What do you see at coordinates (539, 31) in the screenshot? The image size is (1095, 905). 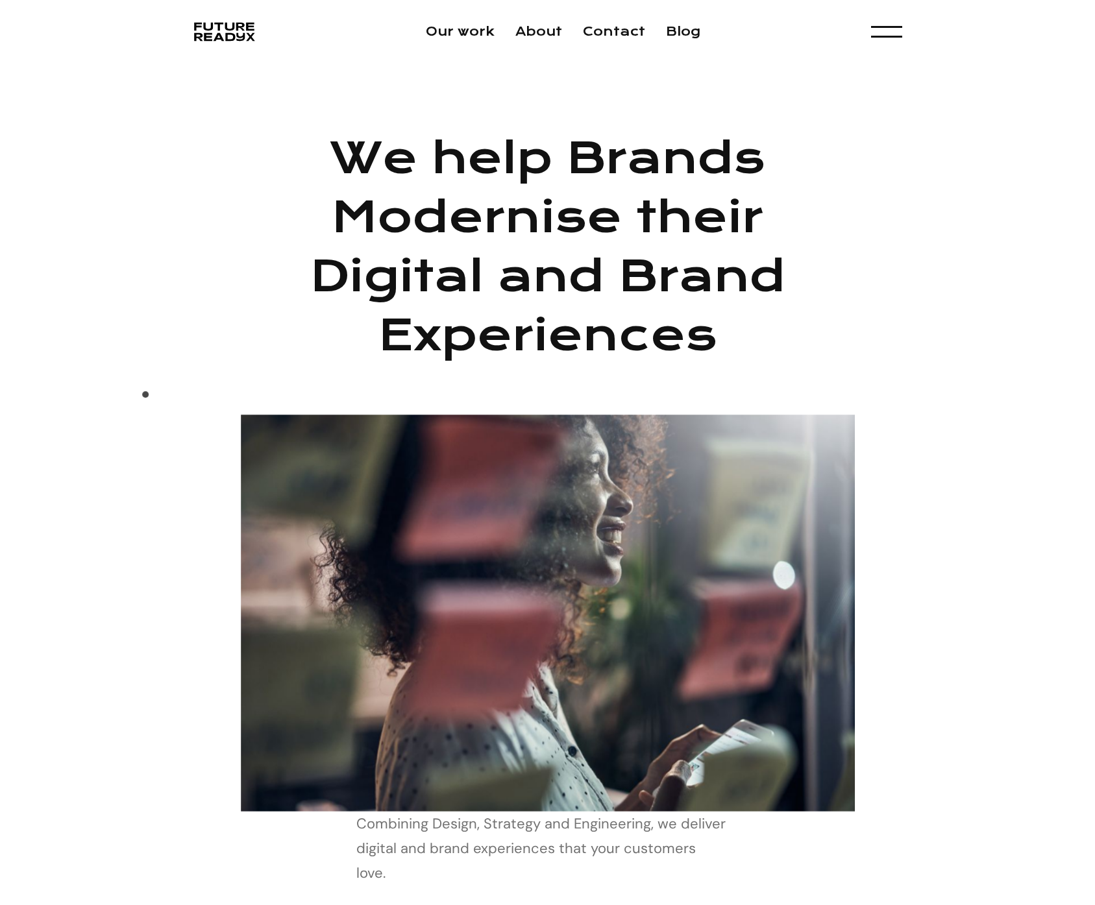 I see `a: About` at bounding box center [539, 31].